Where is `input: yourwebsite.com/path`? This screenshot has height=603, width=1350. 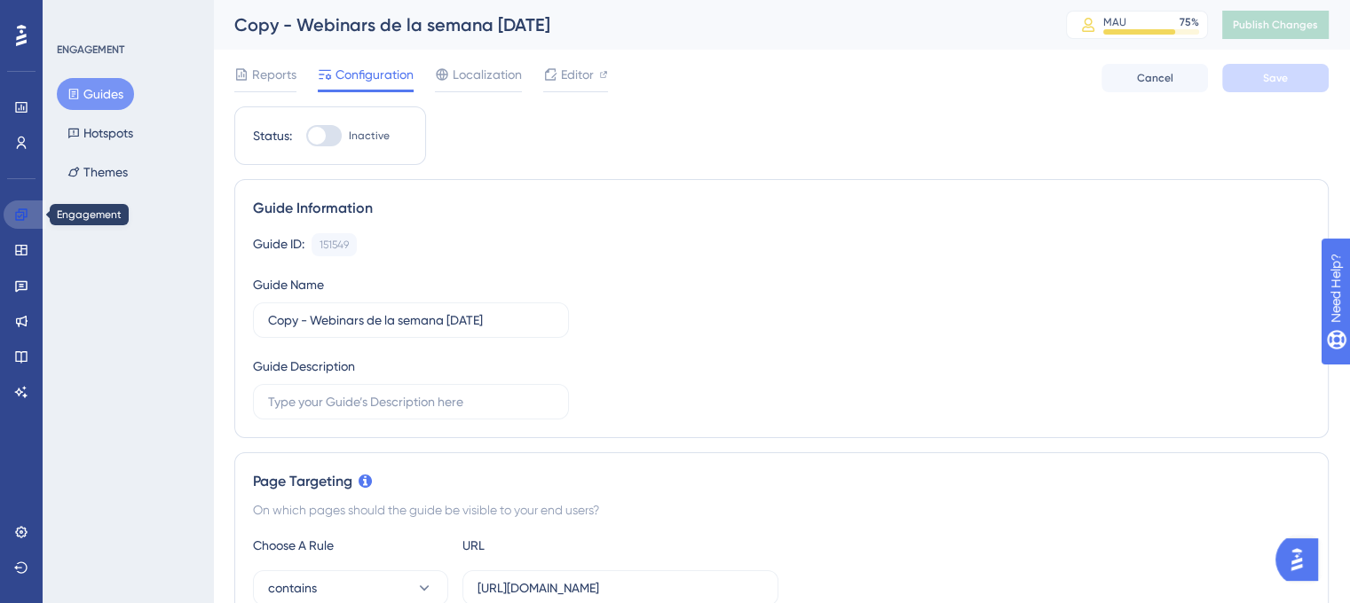
input: yourwebsite.com/path is located at coordinates (620, 588).